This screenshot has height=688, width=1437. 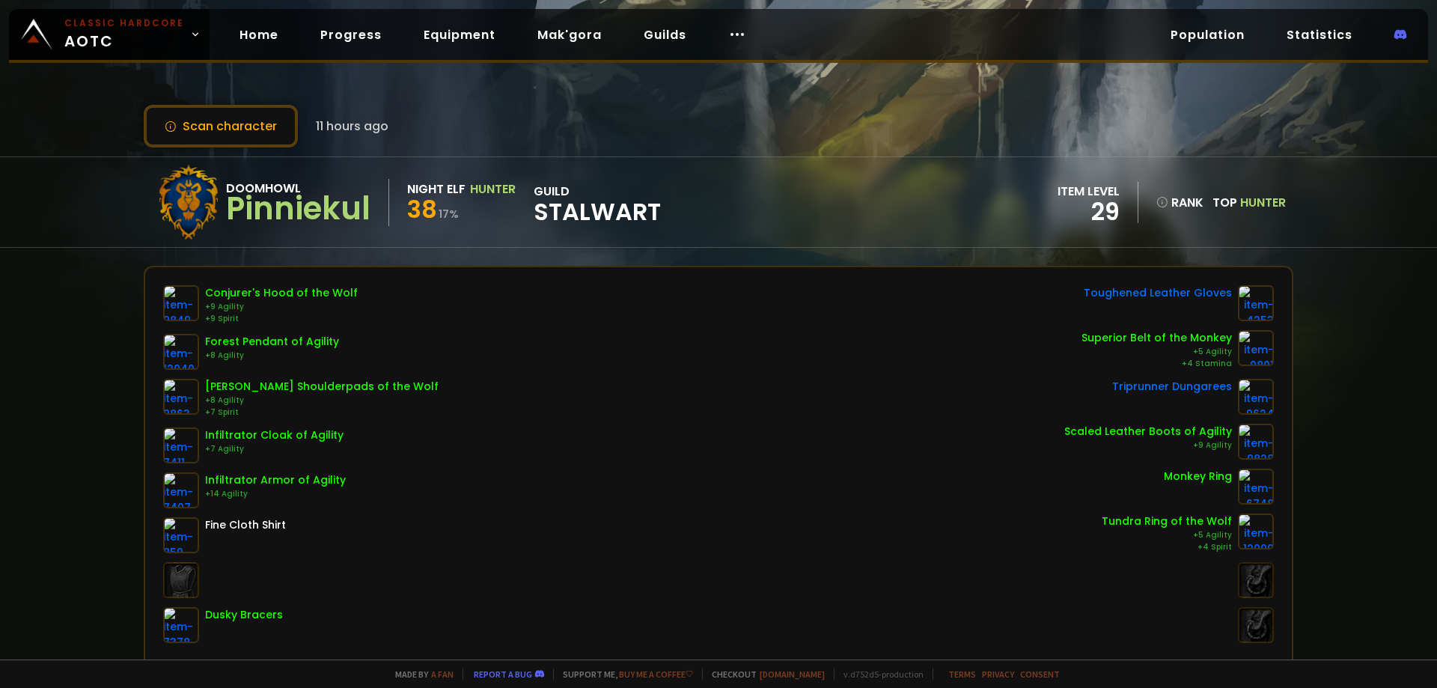 I want to click on div: guild, so click(x=597, y=202).